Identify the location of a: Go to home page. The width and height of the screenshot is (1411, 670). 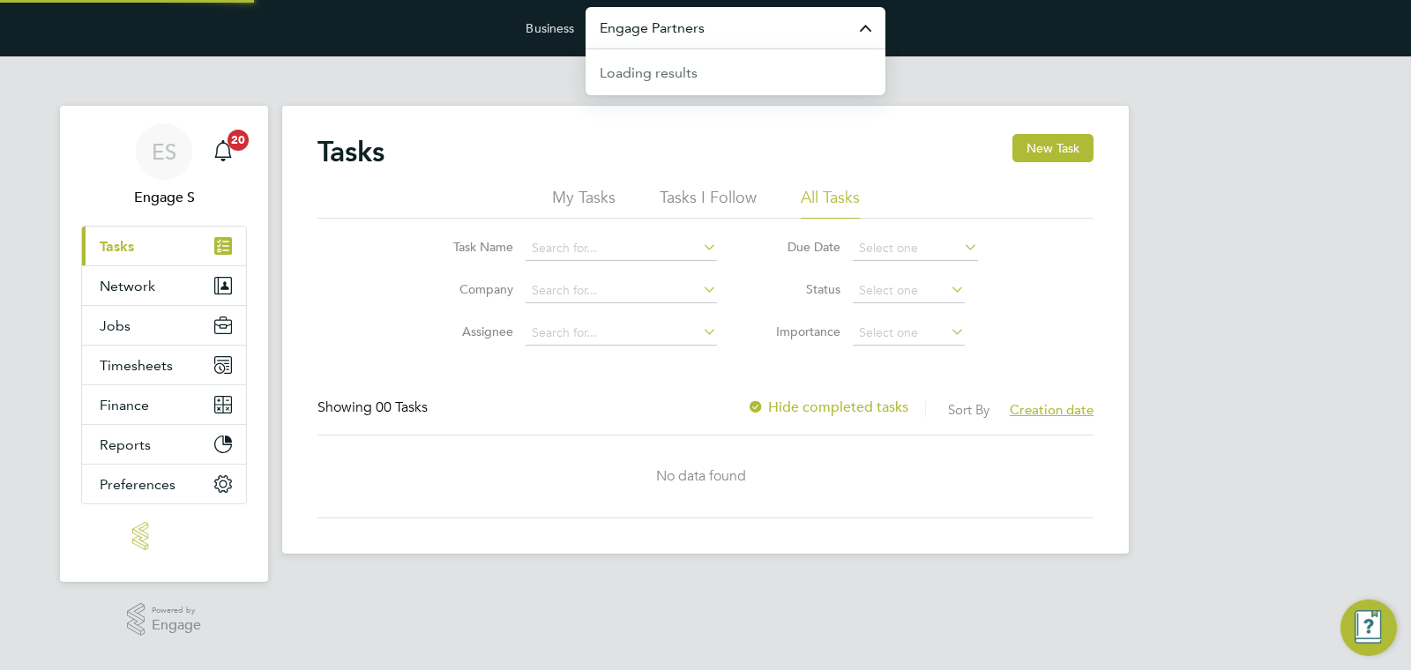
(164, 536).